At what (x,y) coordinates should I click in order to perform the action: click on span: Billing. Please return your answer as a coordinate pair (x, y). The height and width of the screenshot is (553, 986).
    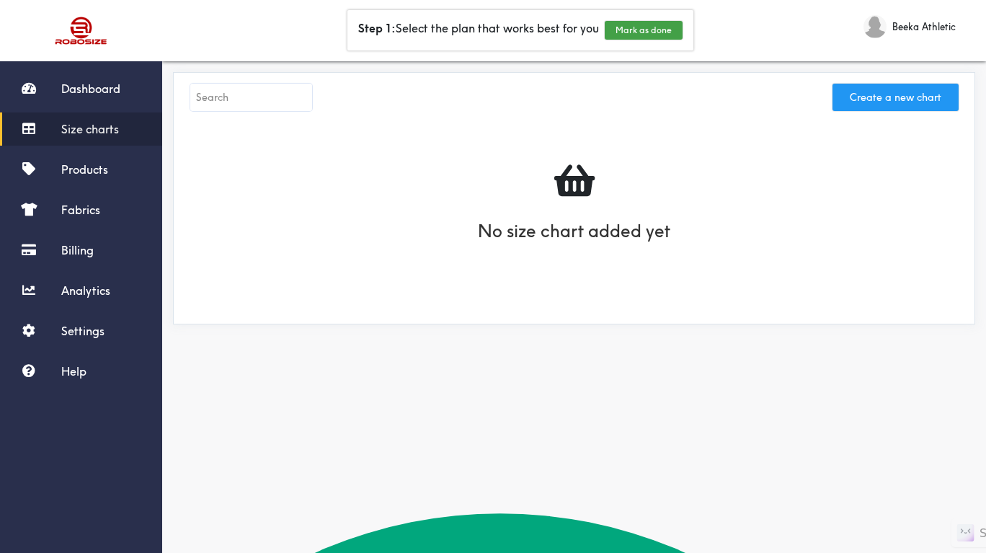
    Looking at the image, I should click on (77, 250).